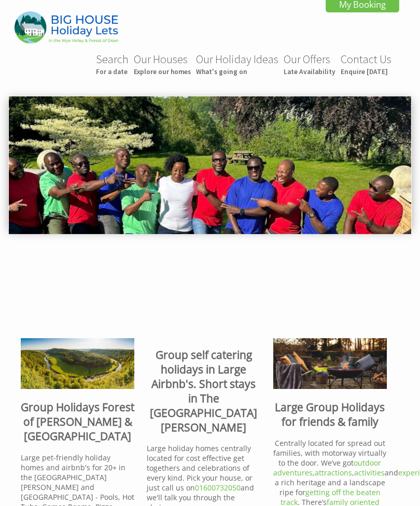 The image size is (420, 506). I want to click on small: For a date, so click(112, 71).